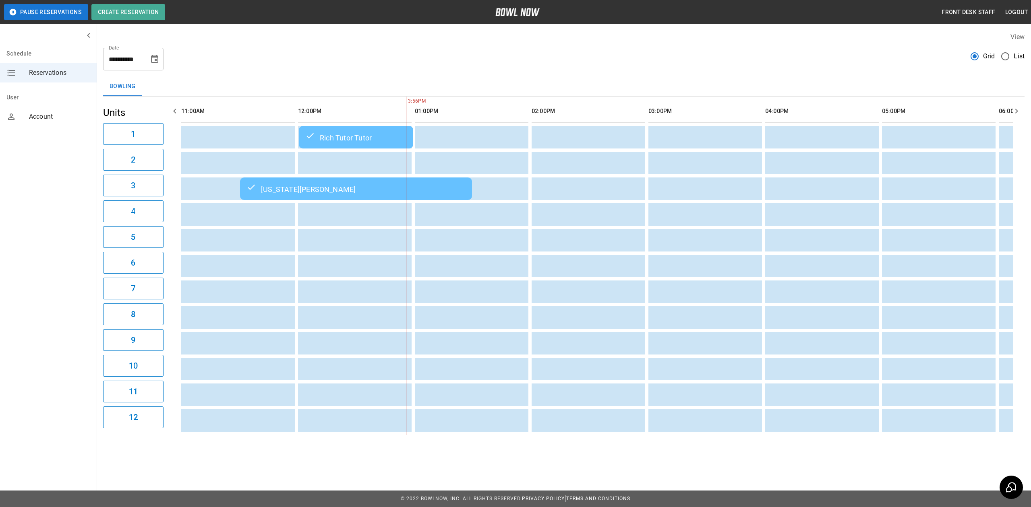 The width and height of the screenshot is (1031, 507). I want to click on th: 02:00PM, so click(588, 111).